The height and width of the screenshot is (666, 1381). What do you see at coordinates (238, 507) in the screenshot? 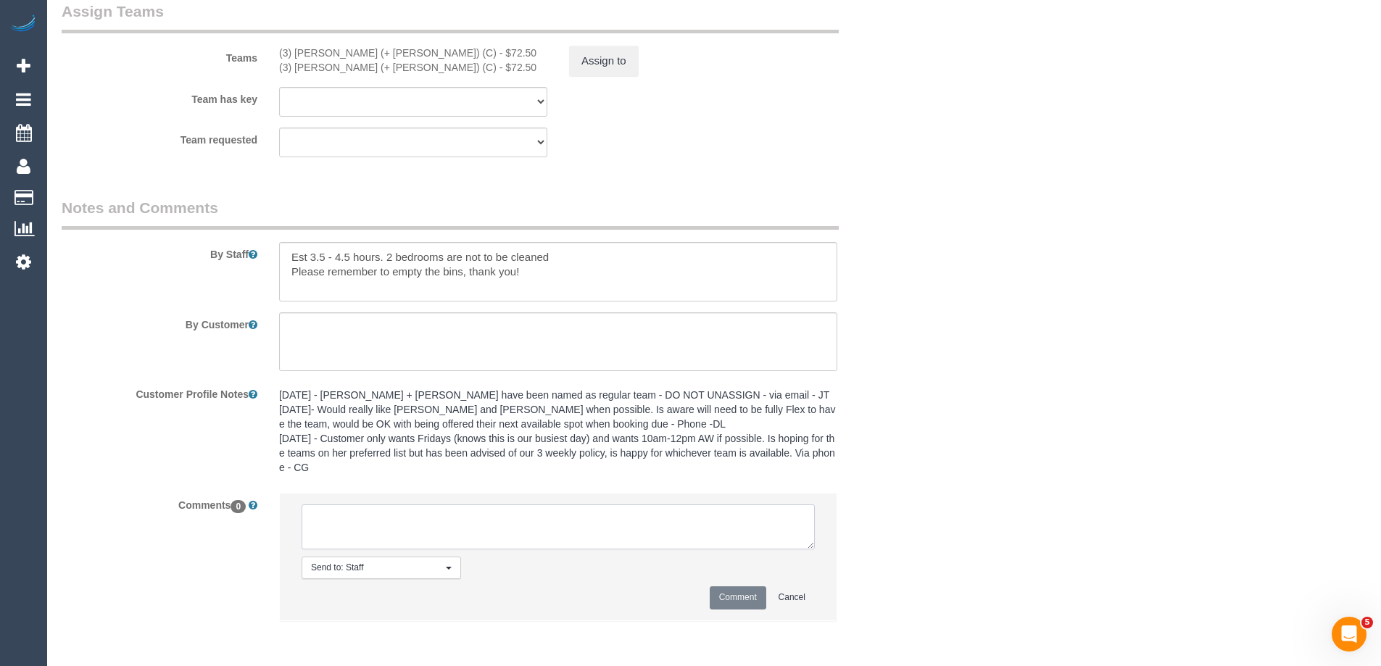
I see `span: 0` at bounding box center [238, 507].